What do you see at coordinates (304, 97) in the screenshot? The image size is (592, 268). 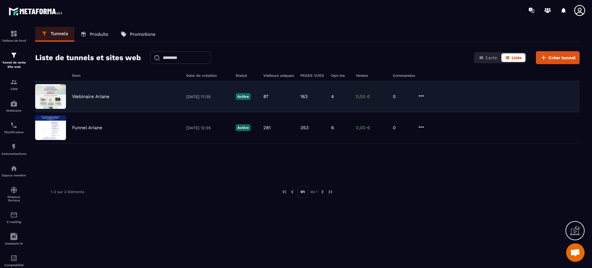 I see `p: 163` at bounding box center [304, 97].